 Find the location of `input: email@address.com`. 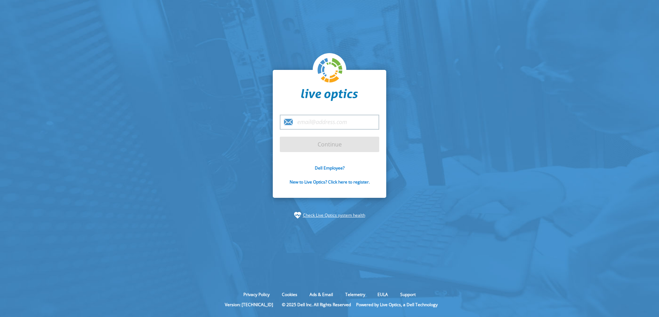

input: email@address.com is located at coordinates (329, 122).